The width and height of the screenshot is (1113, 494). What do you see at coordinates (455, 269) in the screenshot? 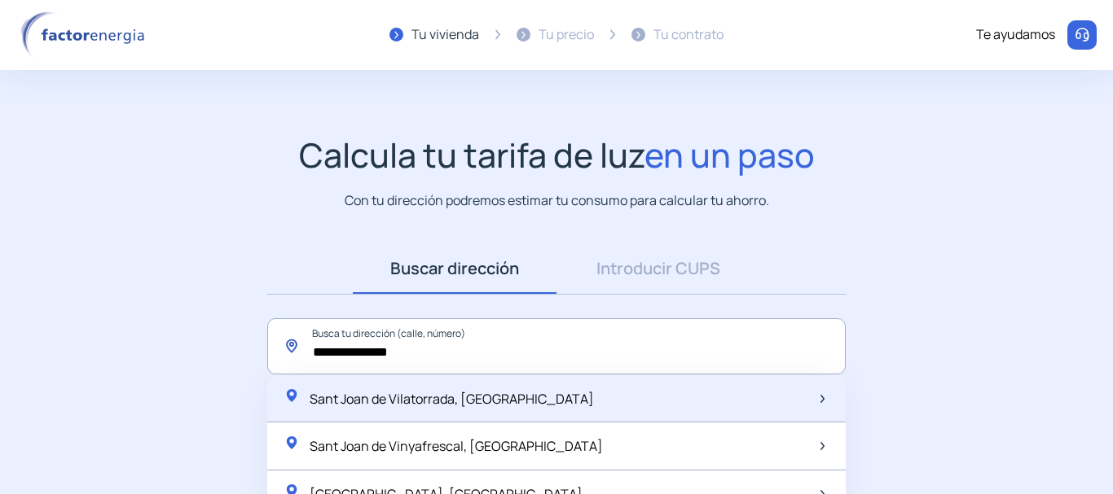
I see `a: Buscar dirección` at bounding box center [455, 269].